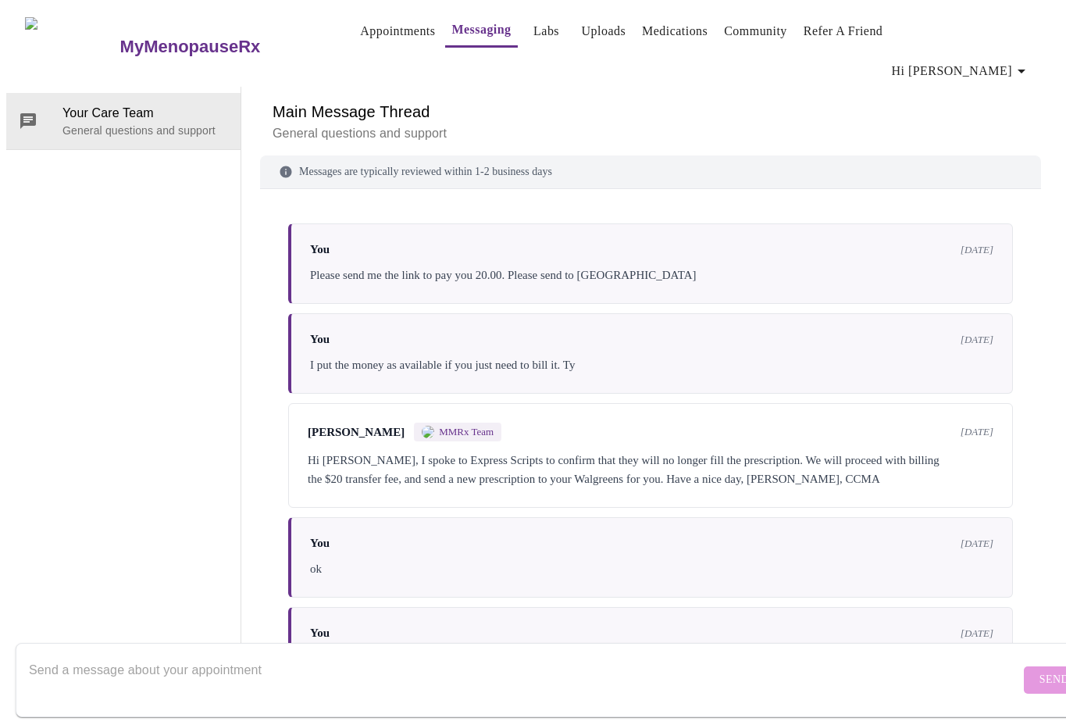 The height and width of the screenshot is (725, 1066). Describe the element at coordinates (844, 31) in the screenshot. I see `a: Refer a Friend` at that location.